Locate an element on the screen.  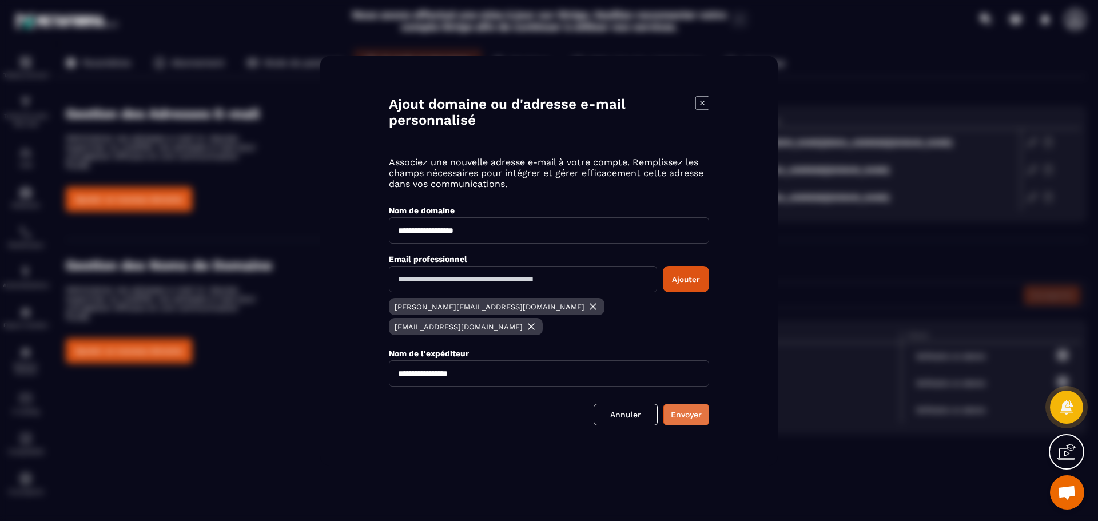
label: Email professionnel is located at coordinates (428, 259).